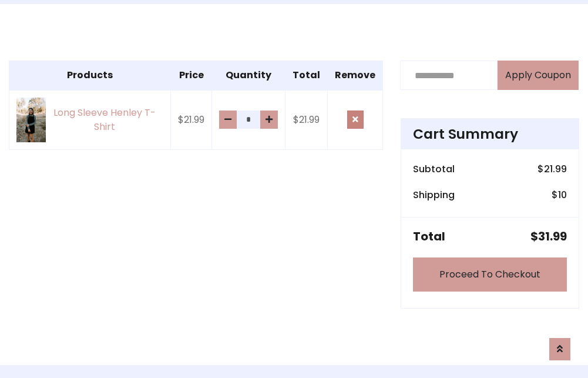  I want to click on h5: Total, so click(429, 236).